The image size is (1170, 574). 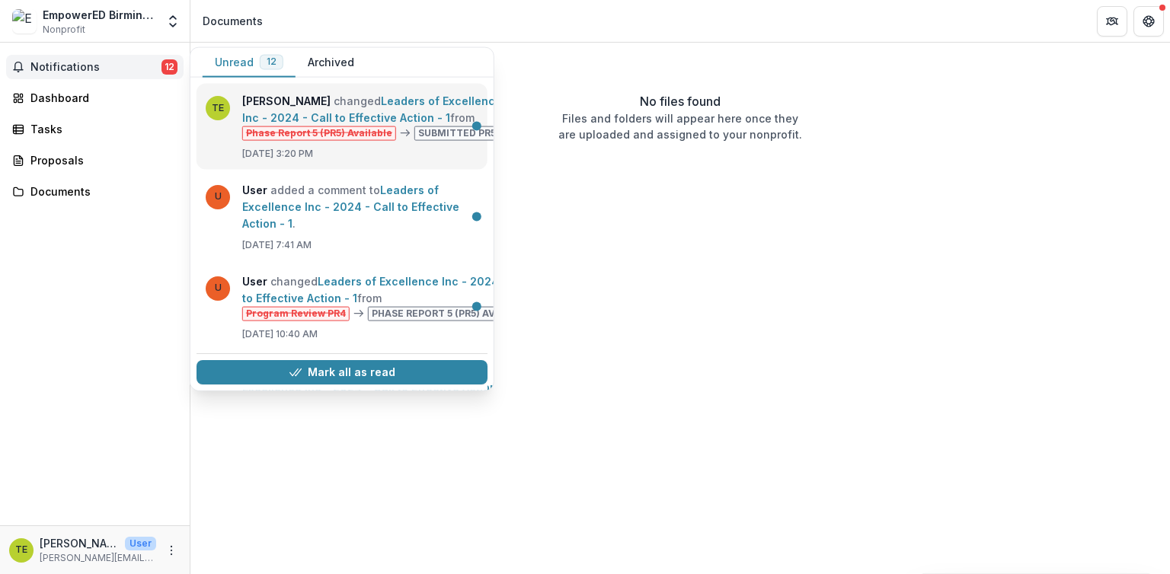 What do you see at coordinates (96, 67) in the screenshot?
I see `span: Notifications` at bounding box center [96, 67].